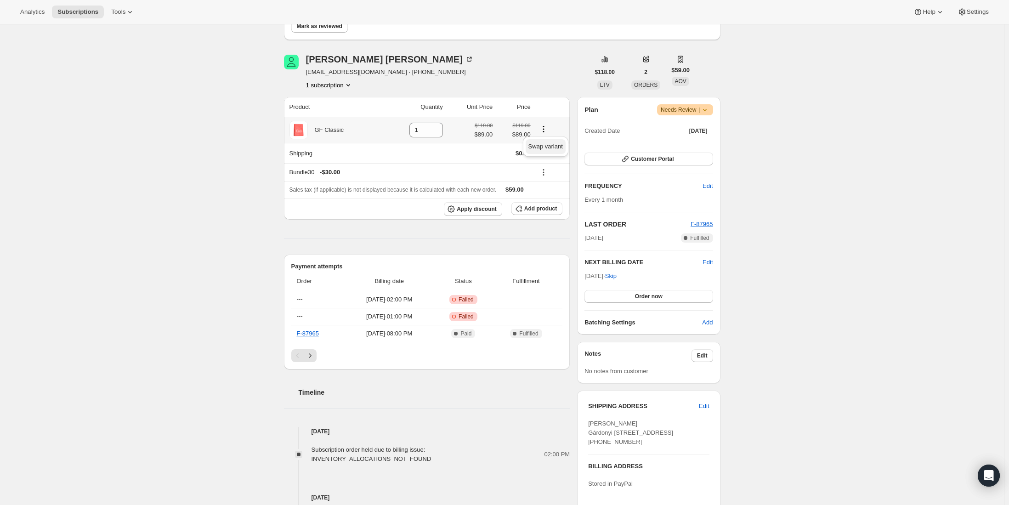  What do you see at coordinates (545, 146) in the screenshot?
I see `span: Swap variant` at bounding box center [545, 146].